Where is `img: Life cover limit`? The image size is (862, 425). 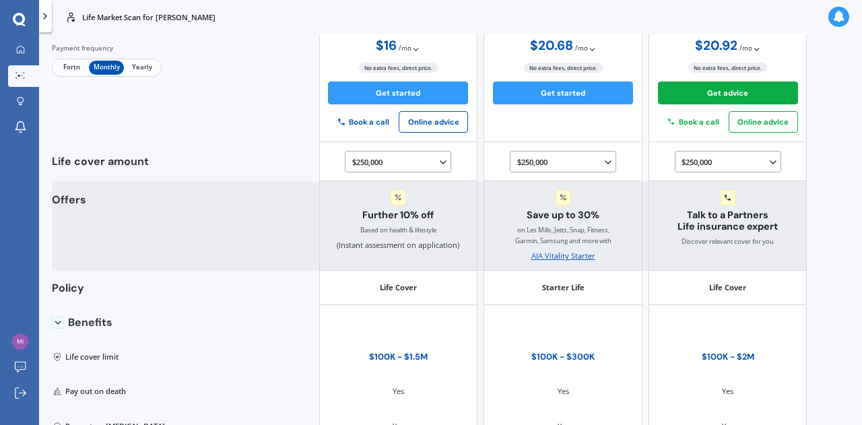
img: Life cover limit is located at coordinates (57, 357).